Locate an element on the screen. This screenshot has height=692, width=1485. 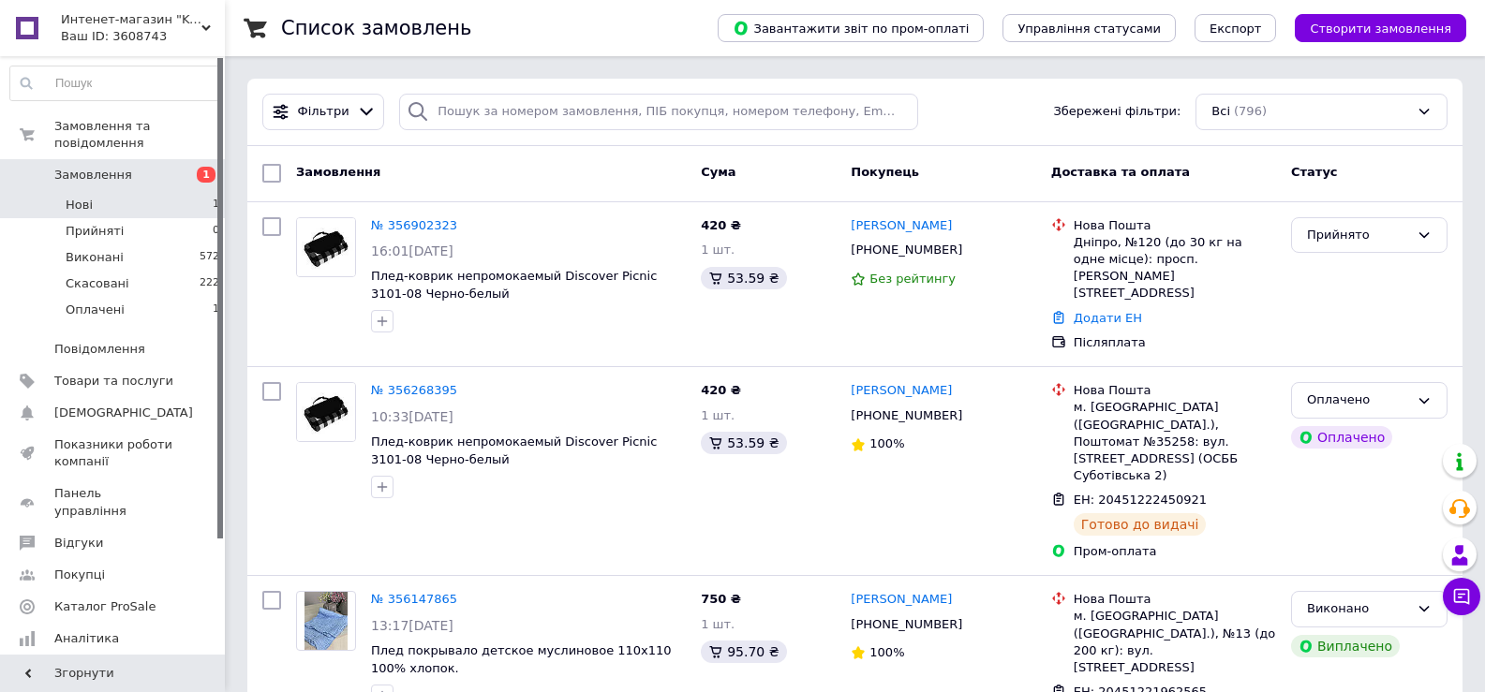
span: Доставка та оплата is located at coordinates (1121, 171).